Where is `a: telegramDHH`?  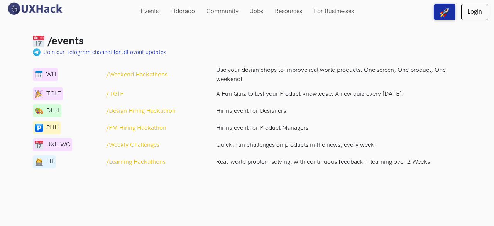 a: telegramDHH is located at coordinates (47, 113).